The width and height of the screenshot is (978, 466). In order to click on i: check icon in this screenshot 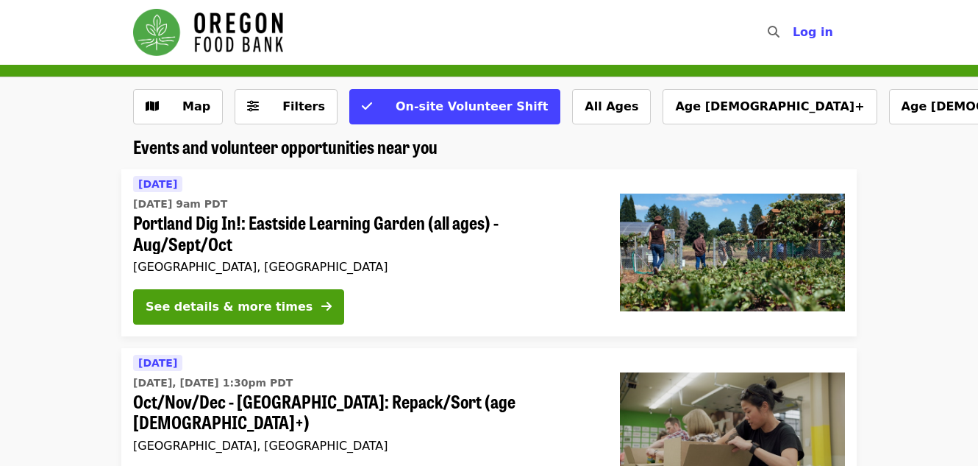, I will do `click(367, 106)`.